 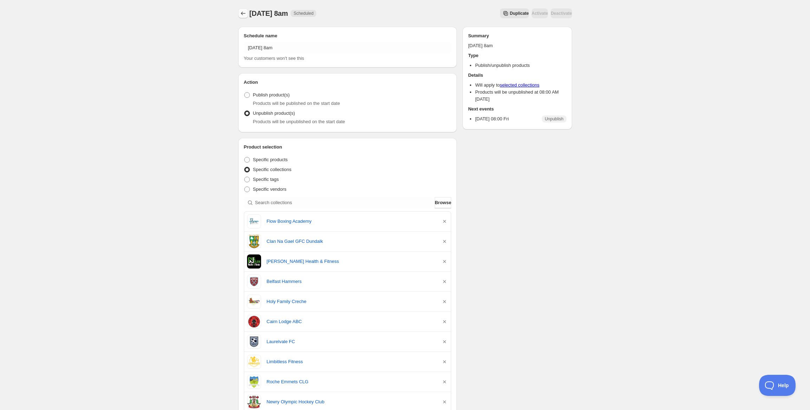 What do you see at coordinates (351, 301) in the screenshot?
I see `a: Holy Family Creche` at bounding box center [351, 301].